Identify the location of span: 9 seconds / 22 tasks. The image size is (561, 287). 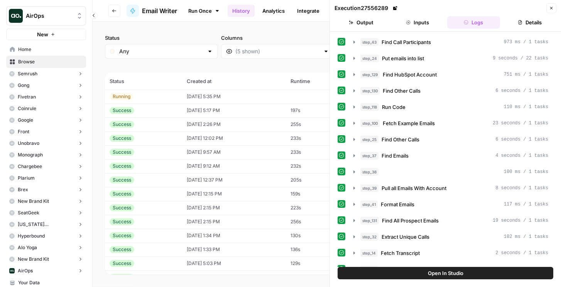
(520, 58).